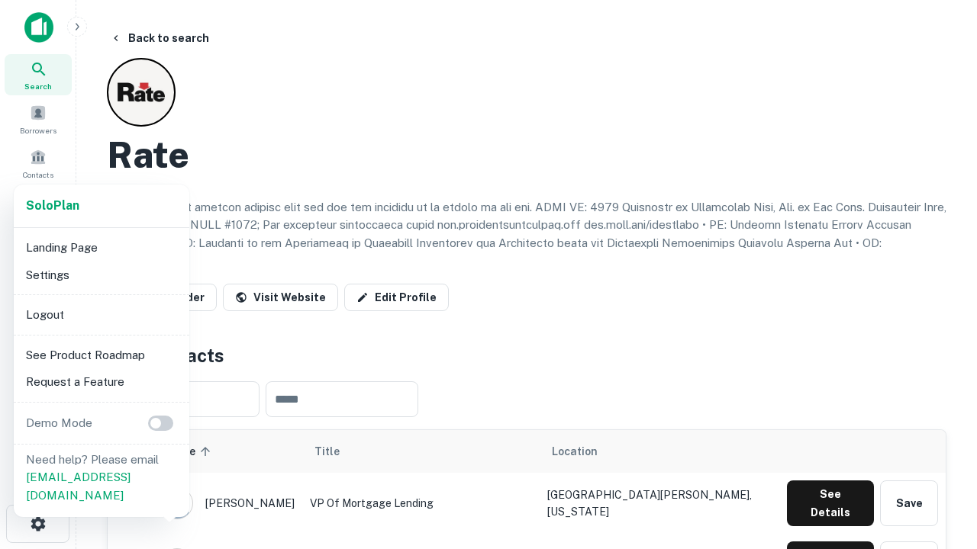 Image resolution: width=977 pixels, height=549 pixels. I want to click on li: Request a Feature, so click(101, 382).